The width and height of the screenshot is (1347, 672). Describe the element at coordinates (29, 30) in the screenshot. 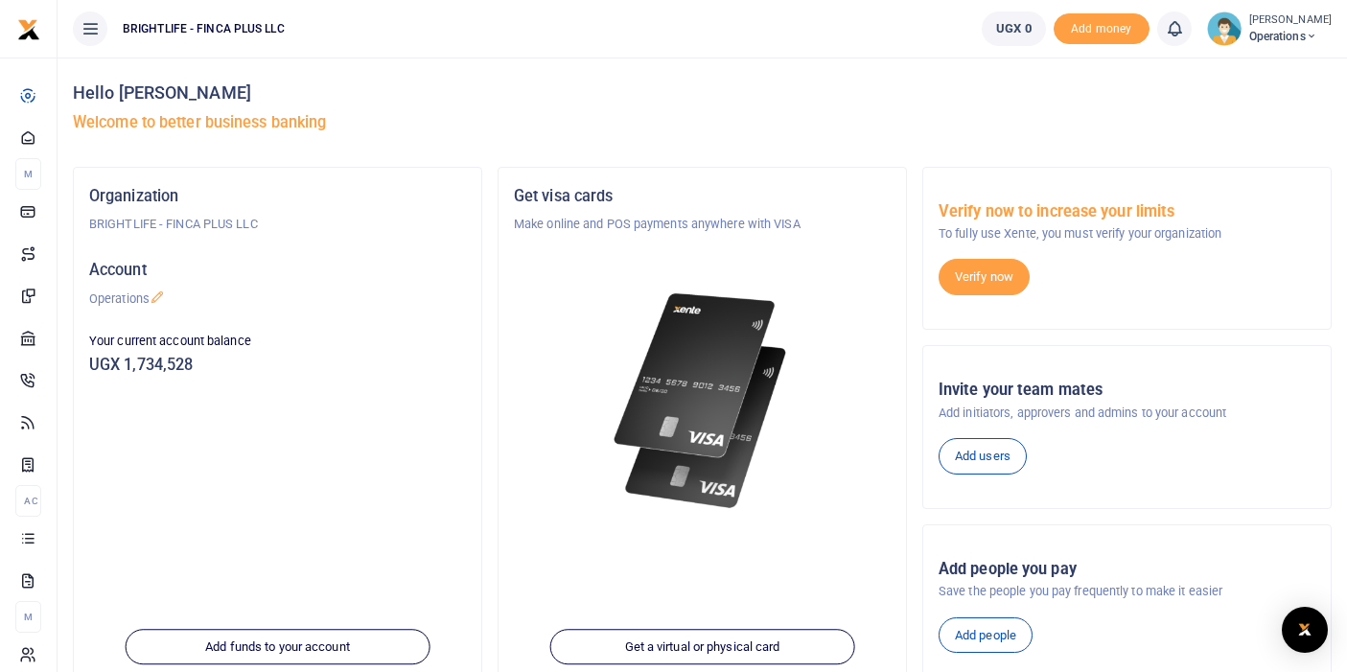

I see `img: logo-small` at that location.